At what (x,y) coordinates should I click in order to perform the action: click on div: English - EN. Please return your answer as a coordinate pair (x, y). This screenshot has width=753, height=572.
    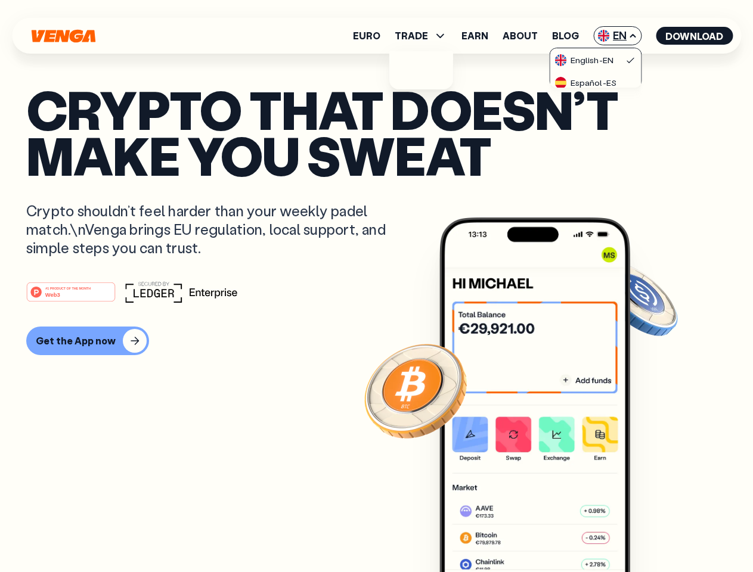
    Looking at the image, I should click on (584, 60).